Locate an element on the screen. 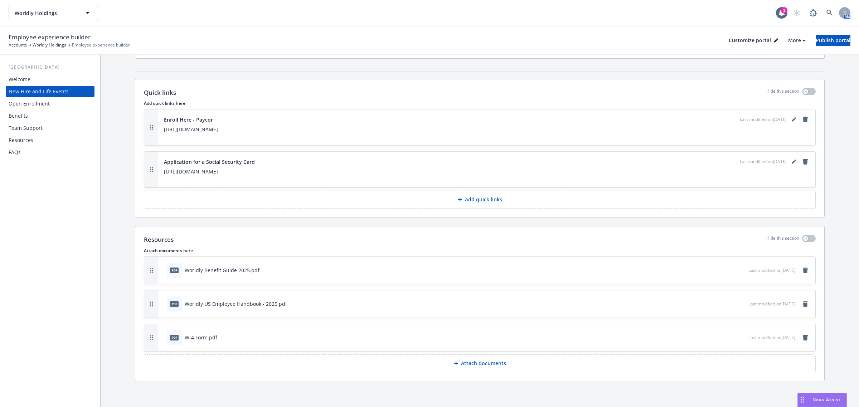  a: Start snowing is located at coordinates (797, 13).